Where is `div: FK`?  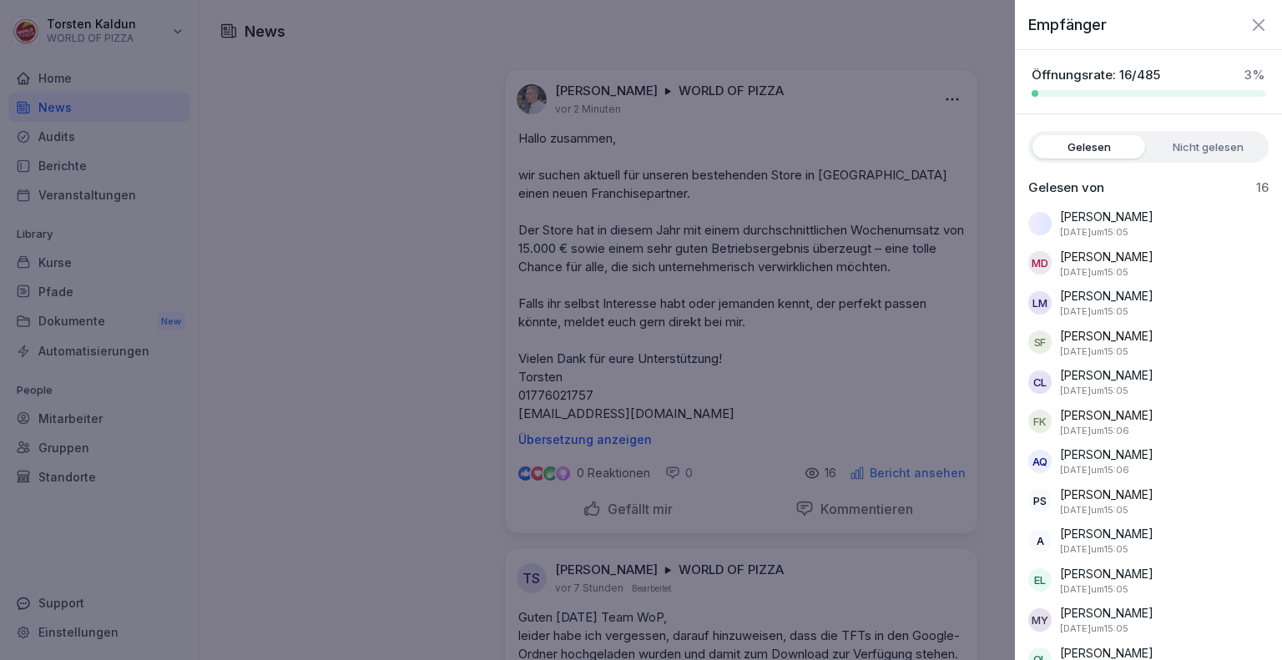 div: FK is located at coordinates (1040, 421).